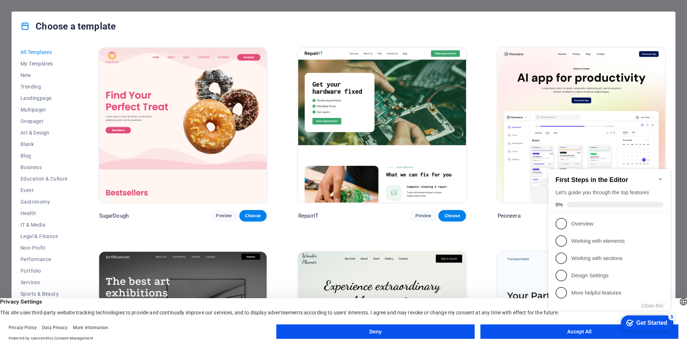  I want to click on div: Minimize checklist, so click(115, 20).